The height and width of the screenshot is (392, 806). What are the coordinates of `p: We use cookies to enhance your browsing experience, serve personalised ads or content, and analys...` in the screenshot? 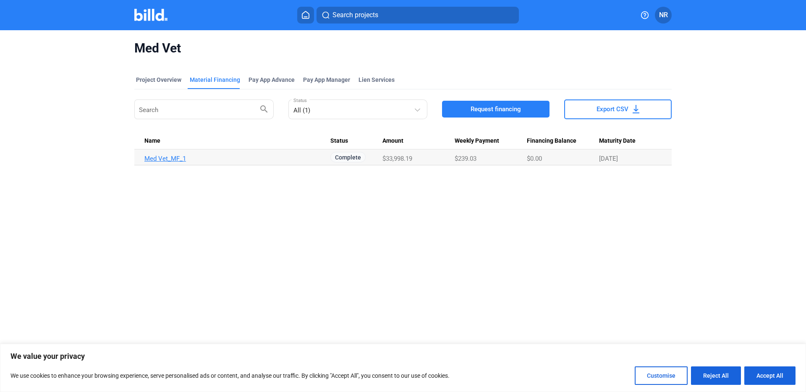 It's located at (230, 376).